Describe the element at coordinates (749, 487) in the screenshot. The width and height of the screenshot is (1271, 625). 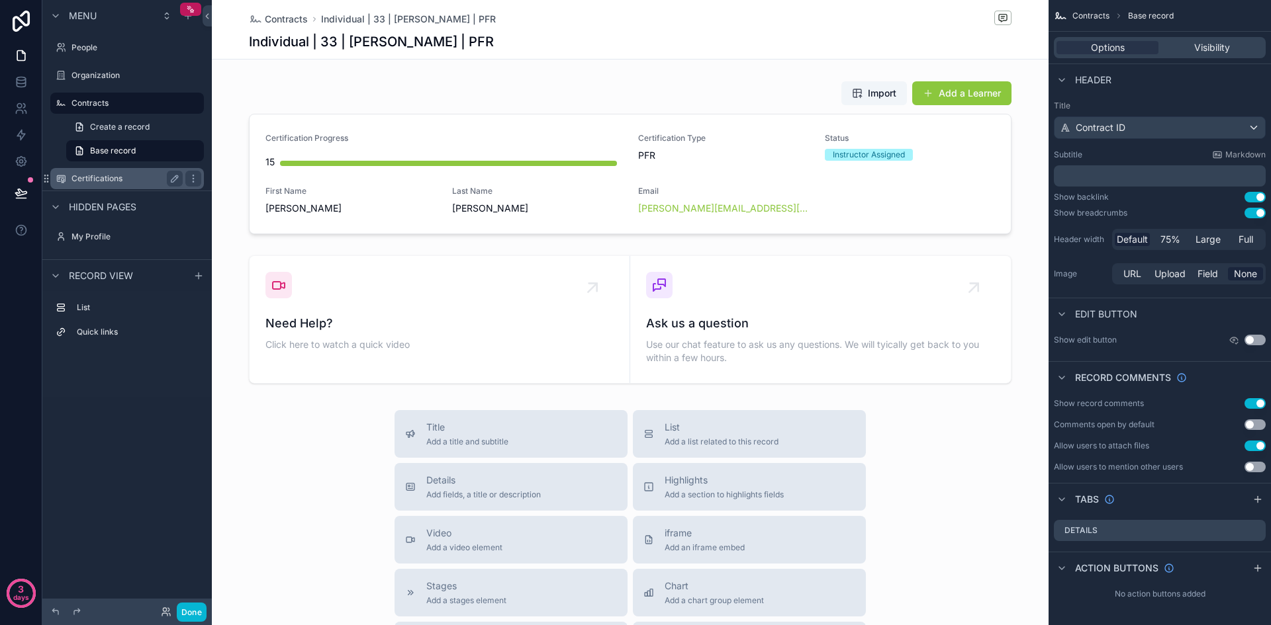
I see `button: HighlightsAdd a section to highlights fields` at that location.